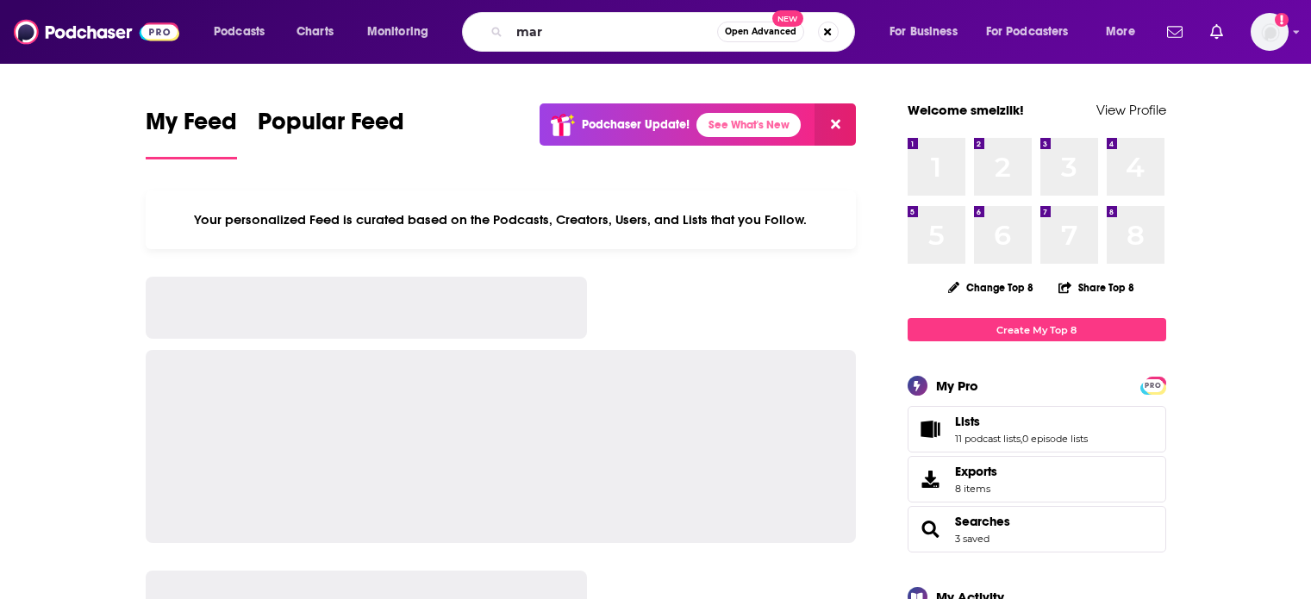 The width and height of the screenshot is (1311, 599). What do you see at coordinates (788, 18) in the screenshot?
I see `span: New` at bounding box center [788, 18].